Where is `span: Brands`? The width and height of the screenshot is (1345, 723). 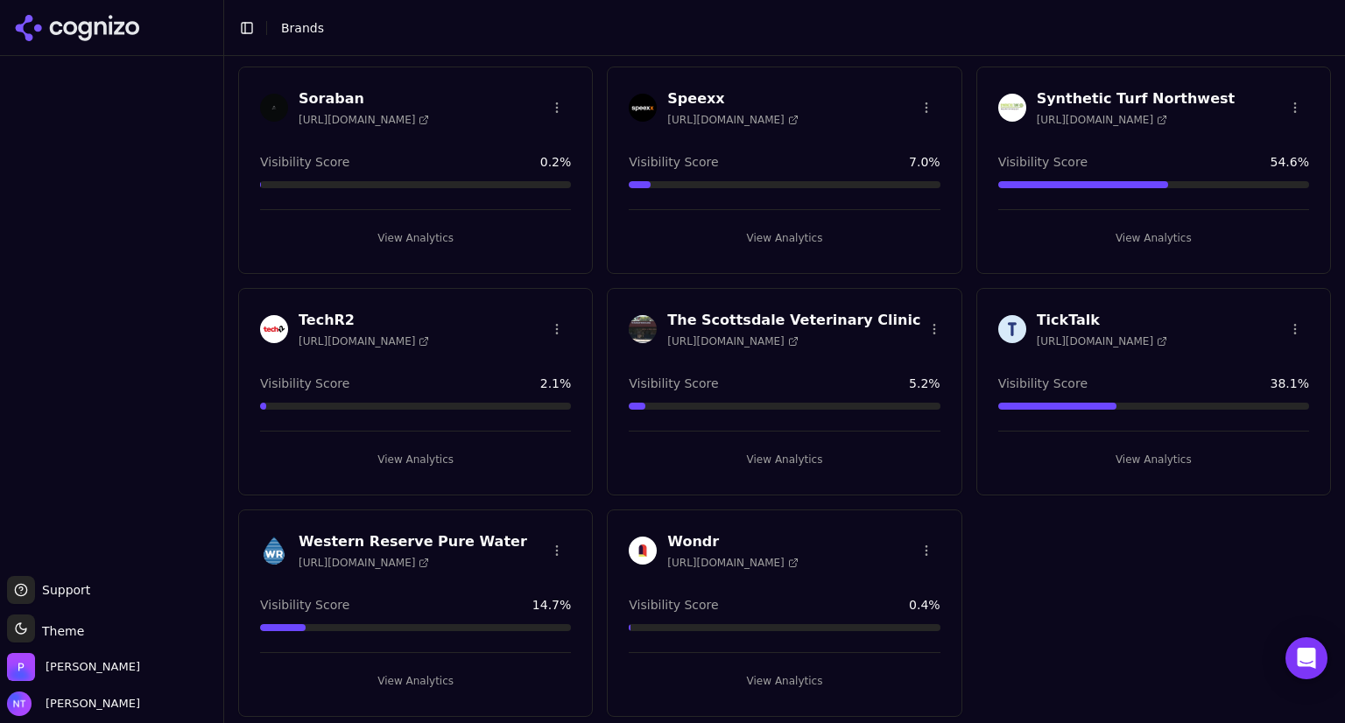
span: Brands is located at coordinates (302, 28).